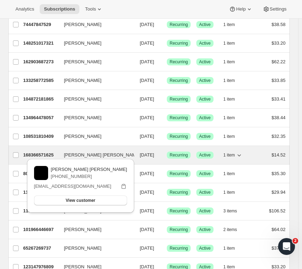  What do you see at coordinates (241, 9) in the screenshot?
I see `button: Help` at bounding box center [241, 9].